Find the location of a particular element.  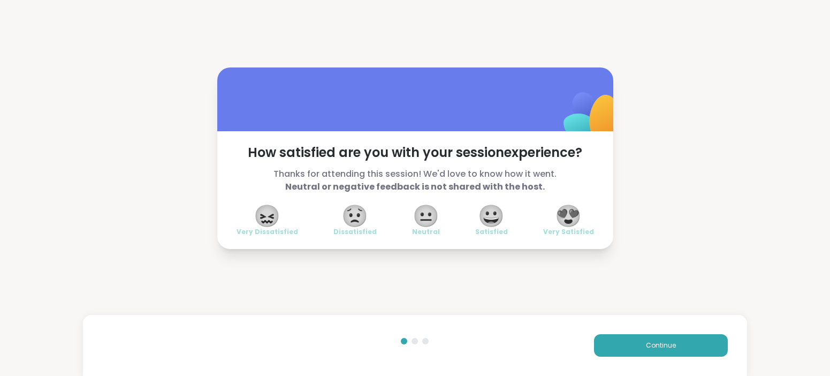

span: Continue is located at coordinates (661, 345).